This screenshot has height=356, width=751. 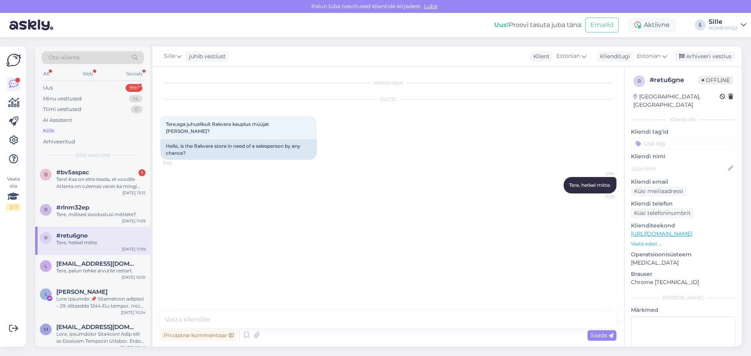 What do you see at coordinates (659, 191) in the screenshot?
I see `div: Küsi meiliaadressi` at bounding box center [659, 191].